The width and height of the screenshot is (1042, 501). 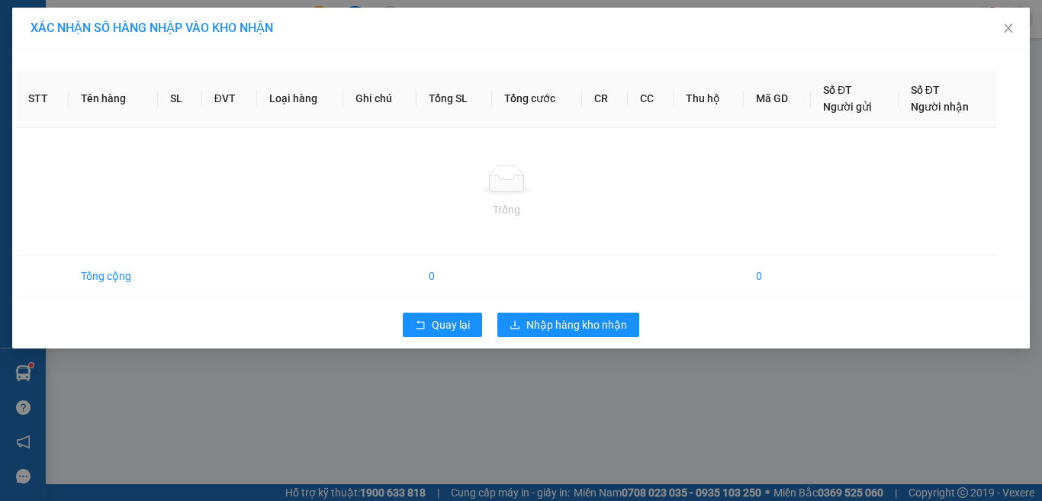 What do you see at coordinates (1009, 28) in the screenshot?
I see `span: close` at bounding box center [1009, 28].